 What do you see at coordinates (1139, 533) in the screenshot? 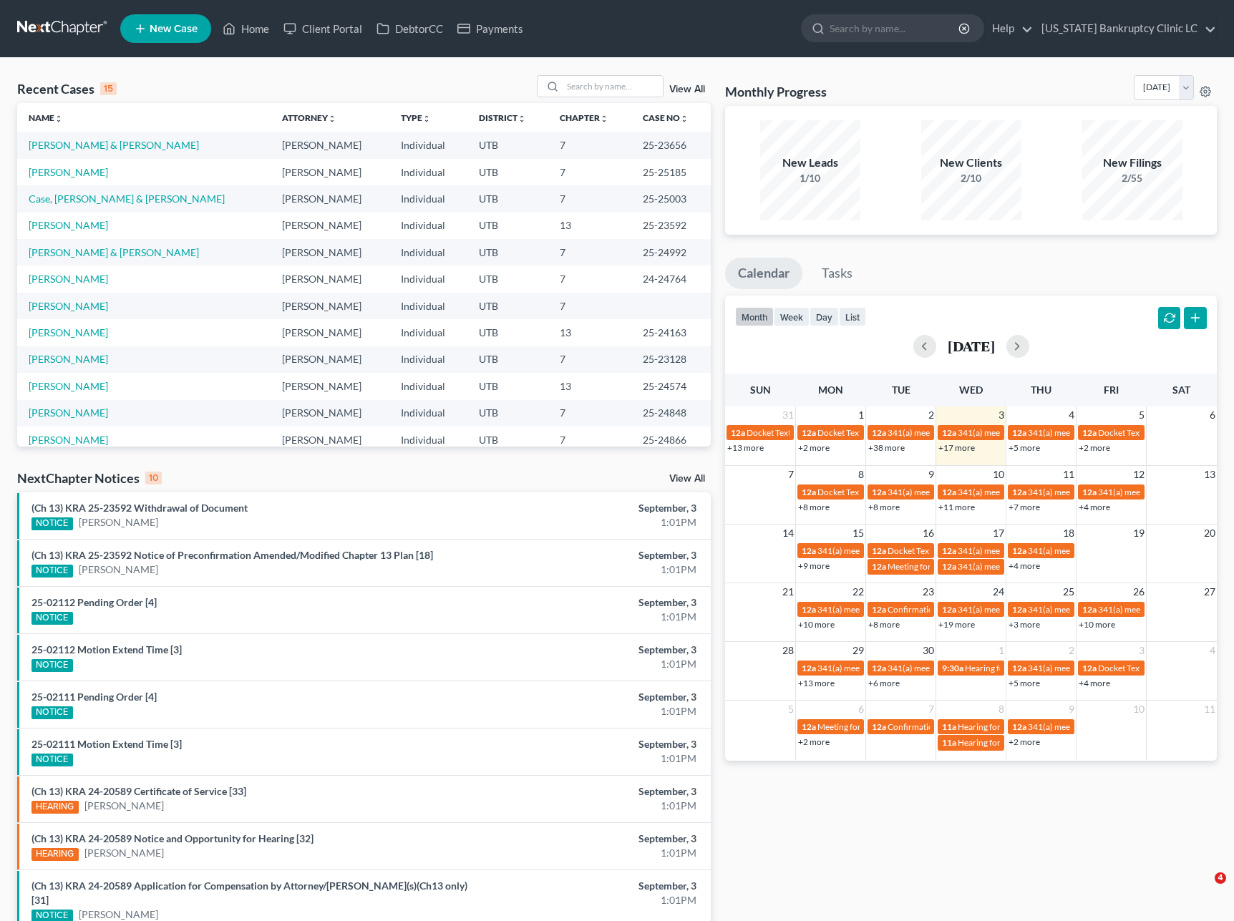
I see `span: 19` at bounding box center [1139, 533].